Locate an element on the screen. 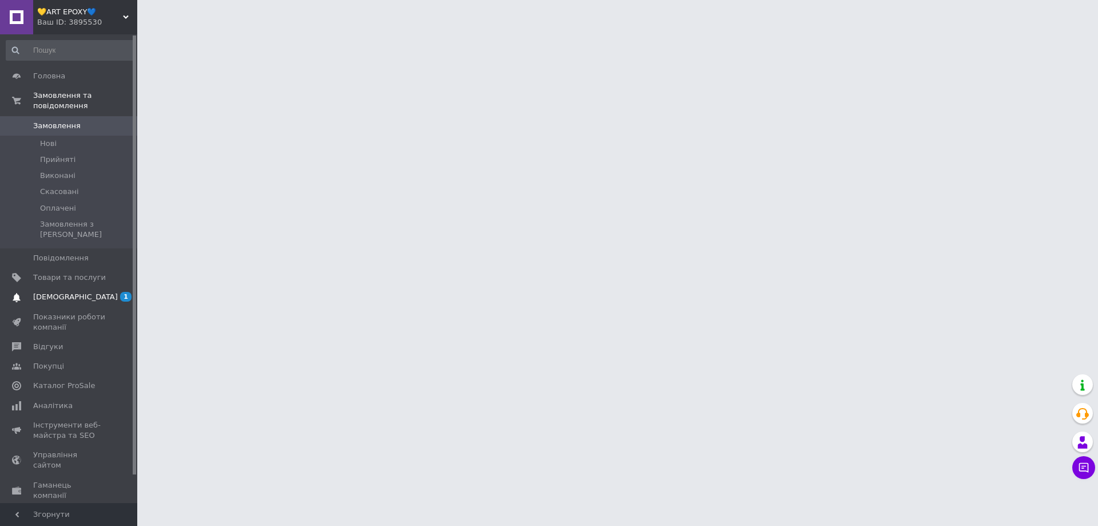 The height and width of the screenshot is (526, 1098). span: Управління сайтом is located at coordinates (69, 460).